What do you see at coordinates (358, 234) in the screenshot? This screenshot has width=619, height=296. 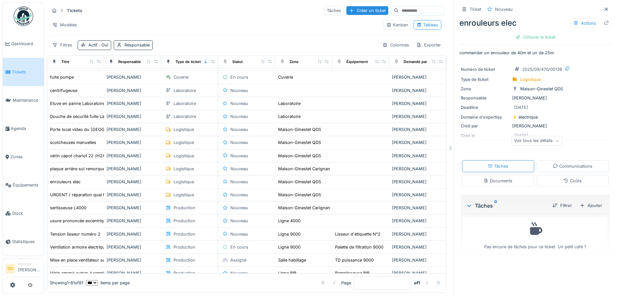 I see `div: Lisseur d'étiquette N°2` at bounding box center [358, 234].